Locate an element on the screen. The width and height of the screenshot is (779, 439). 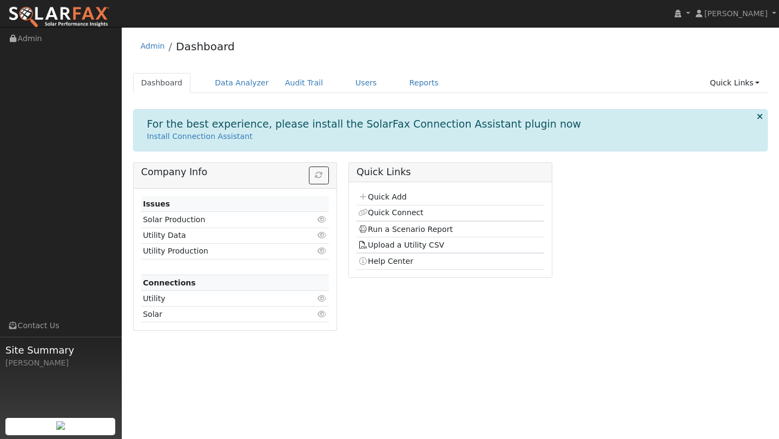
a: Audit Trail is located at coordinates (304, 83).